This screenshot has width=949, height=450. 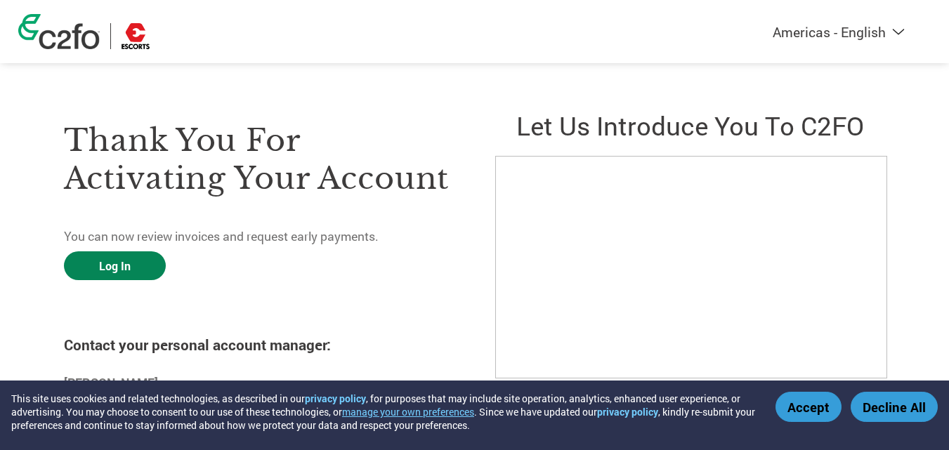 I want to click on a: Log In, so click(x=115, y=266).